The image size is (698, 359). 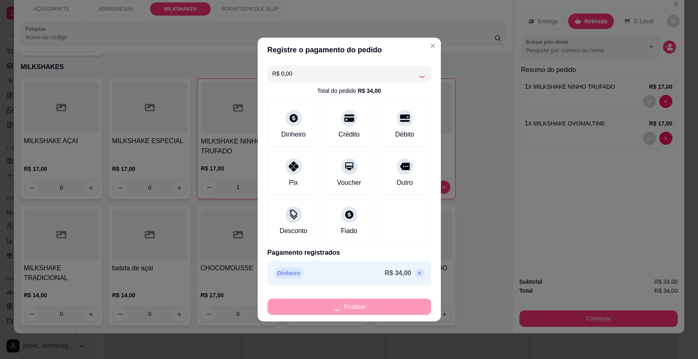 What do you see at coordinates (294, 135) in the screenshot?
I see `div: Dinheiro` at bounding box center [294, 135].